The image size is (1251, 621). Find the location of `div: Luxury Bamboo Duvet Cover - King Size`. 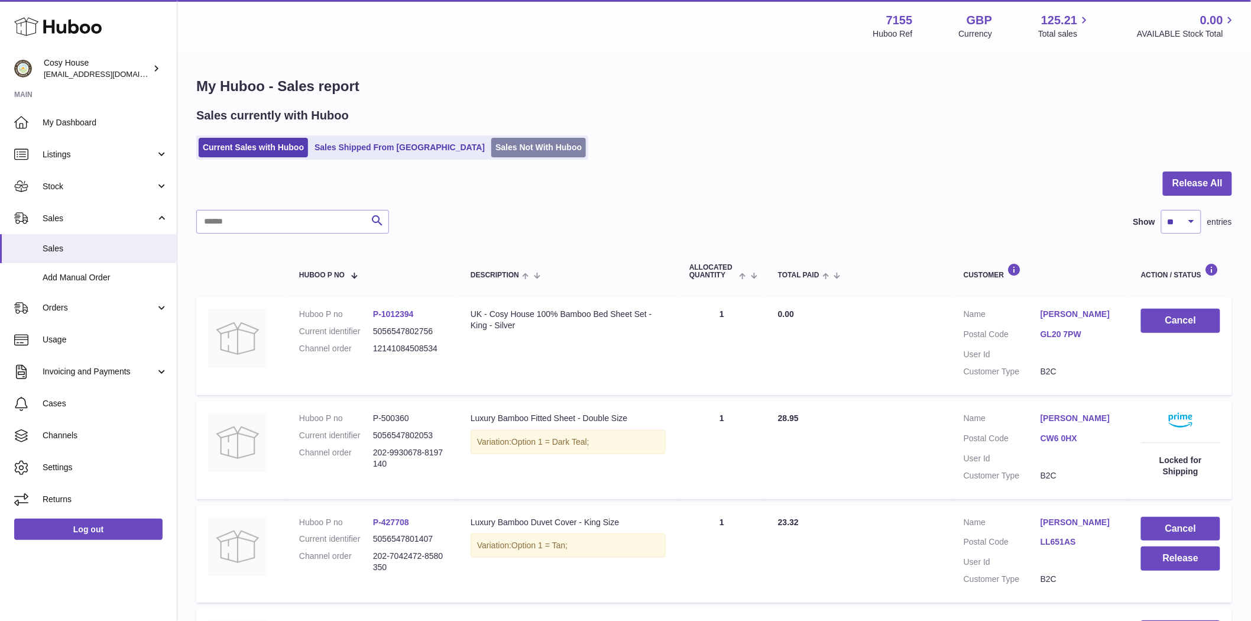

div: Luxury Bamboo Duvet Cover - King Size is located at coordinates (568, 522).